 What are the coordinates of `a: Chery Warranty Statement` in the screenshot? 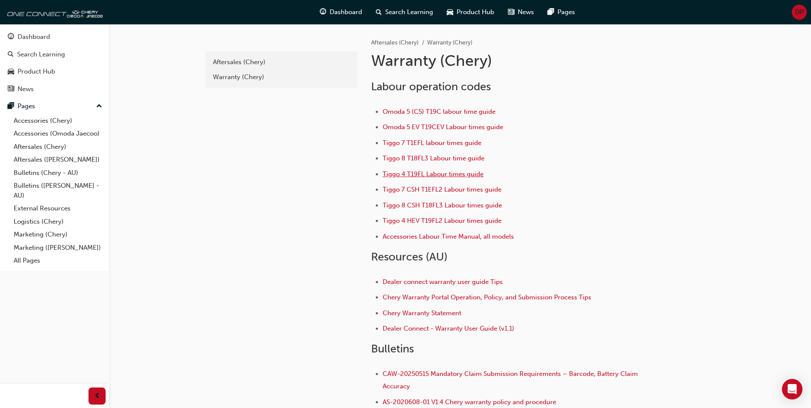 It's located at (422, 313).